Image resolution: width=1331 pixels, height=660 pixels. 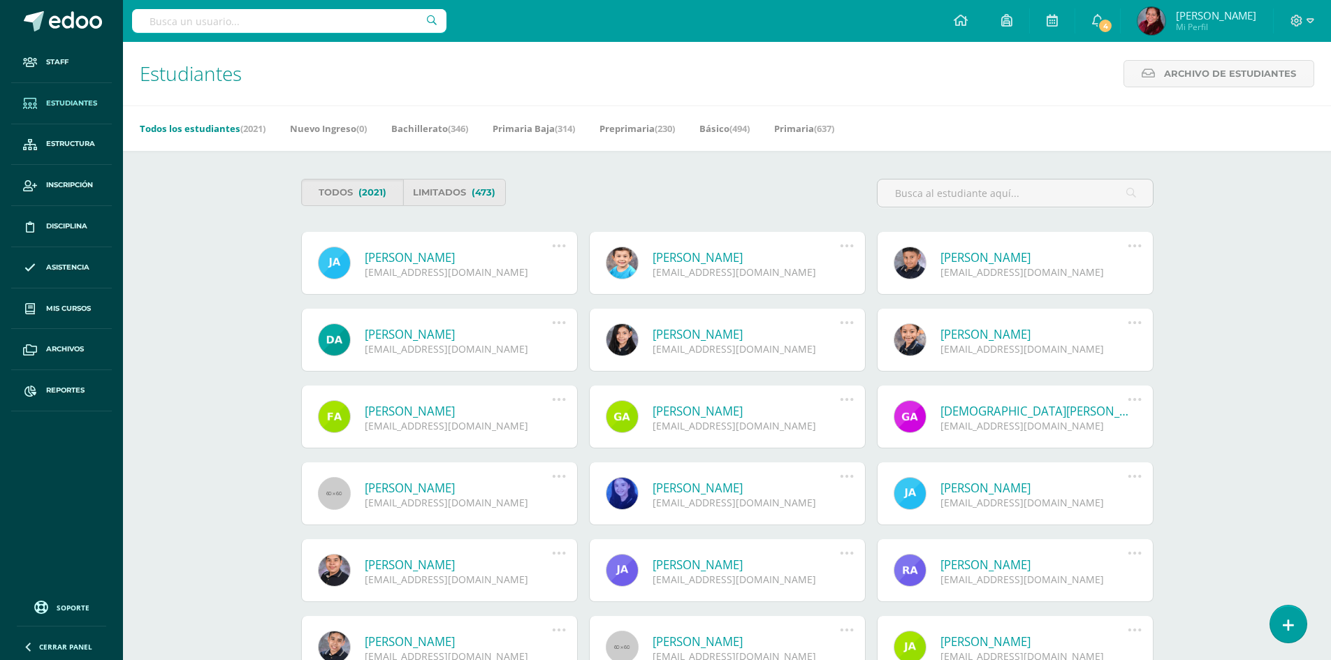 What do you see at coordinates (61, 390) in the screenshot?
I see `a: Reportes` at bounding box center [61, 390].